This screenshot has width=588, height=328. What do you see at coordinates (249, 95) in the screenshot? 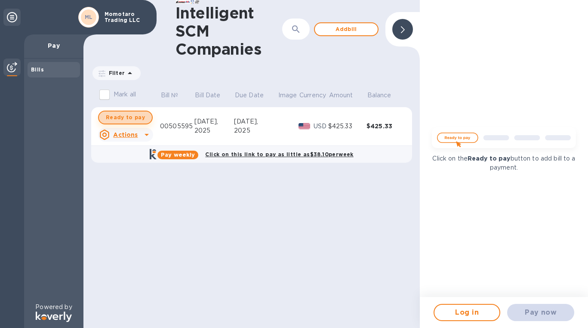
I see `p: Due Date` at bounding box center [249, 95].